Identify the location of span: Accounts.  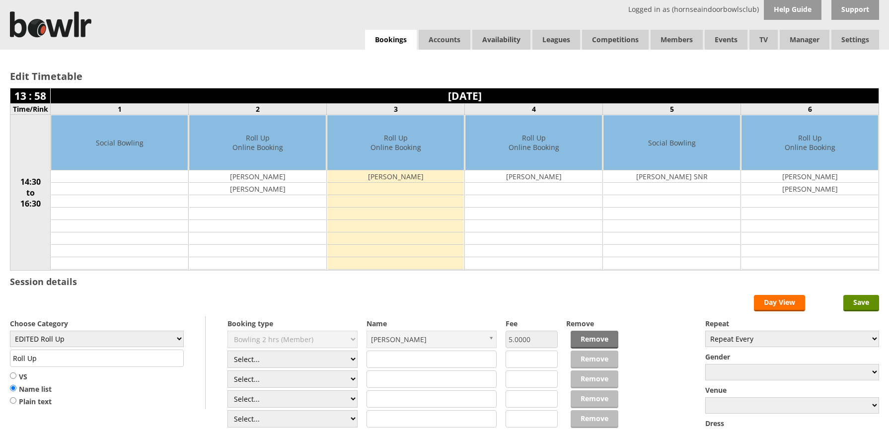
(444, 40).